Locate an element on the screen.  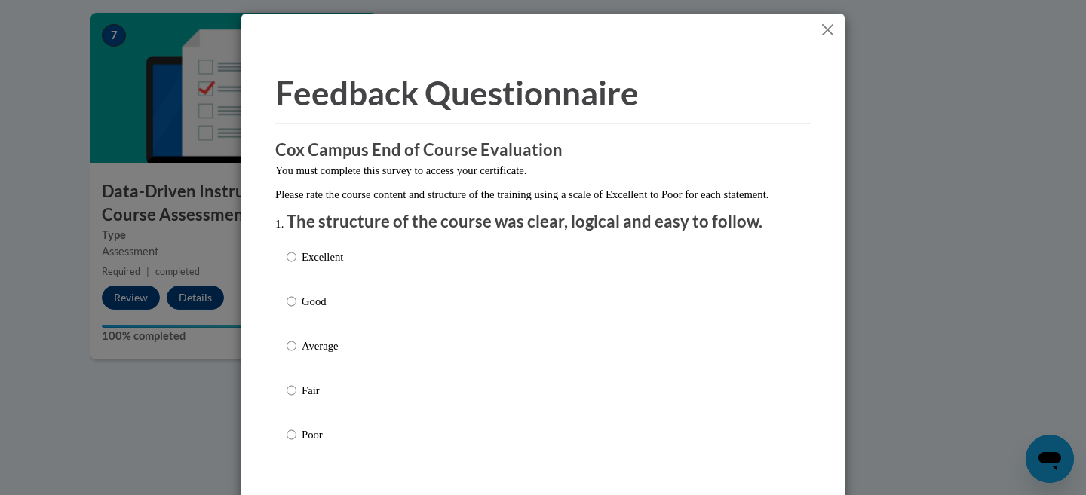
p: Fair is located at coordinates (322, 391).